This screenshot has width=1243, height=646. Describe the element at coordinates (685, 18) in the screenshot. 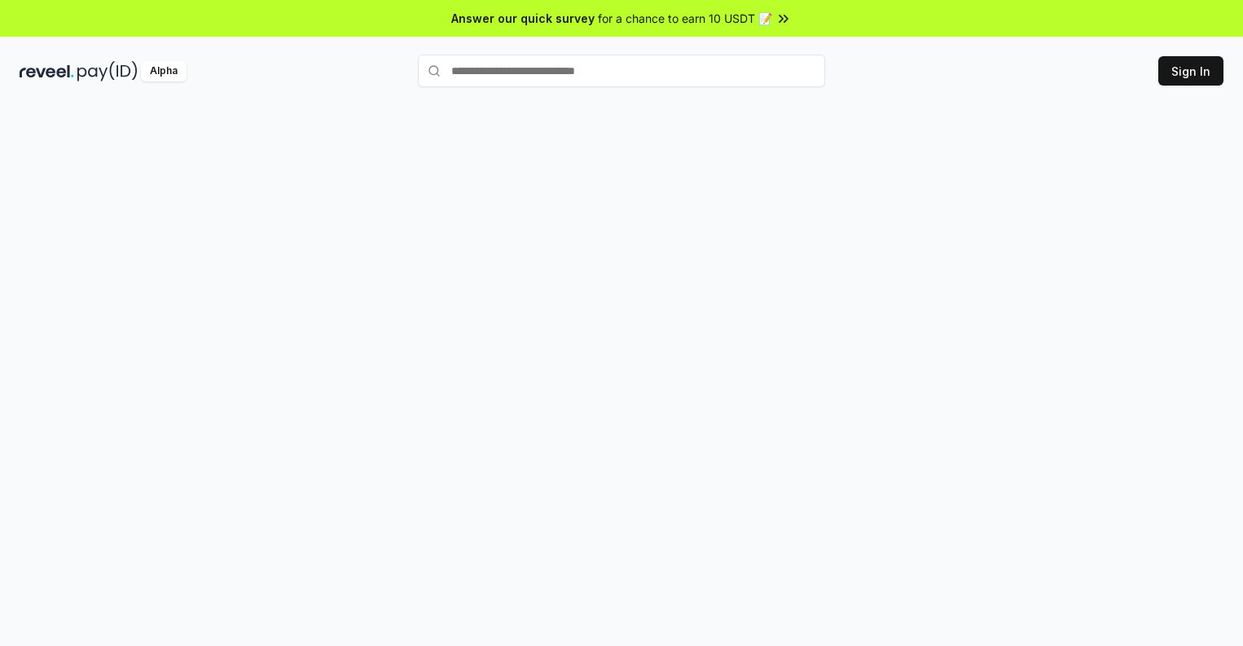

I see `span: for a chance to earn 10 USDT 📝` at that location.